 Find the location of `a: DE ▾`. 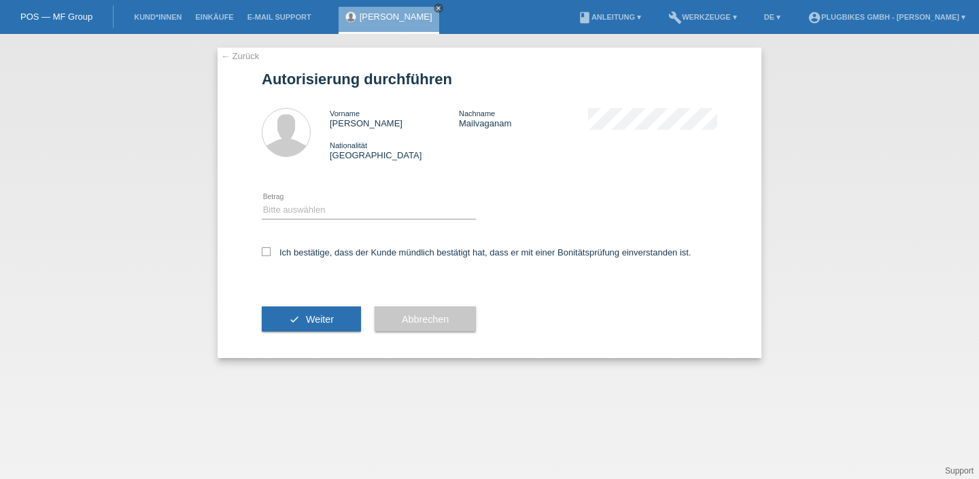

a: DE ▾ is located at coordinates (772, 17).